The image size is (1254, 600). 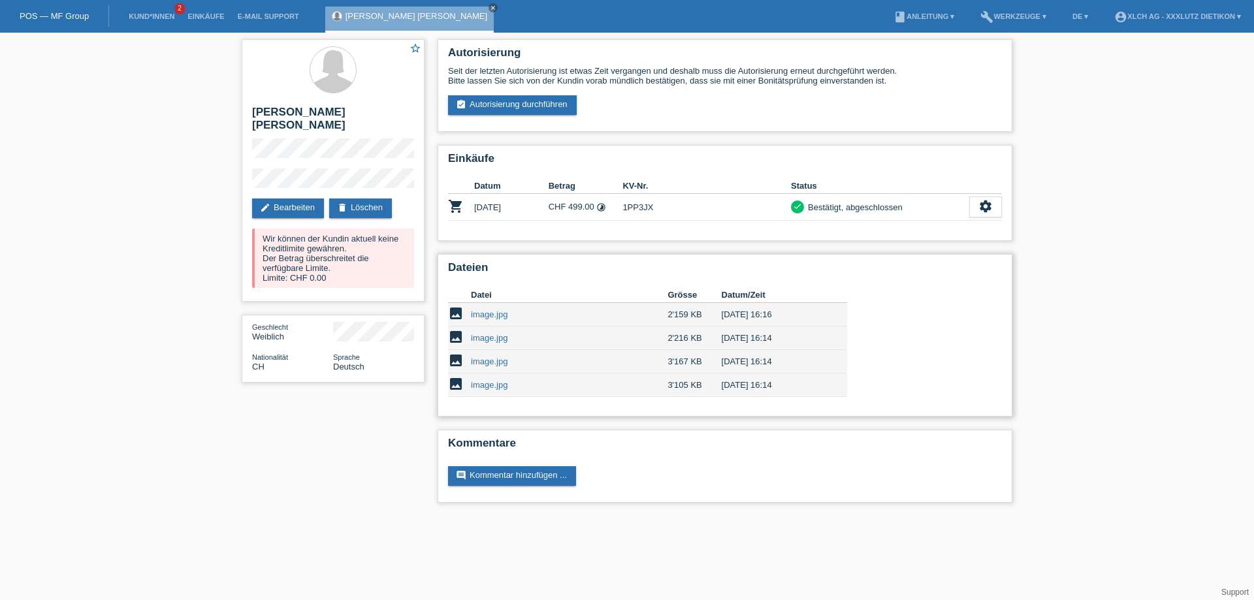 I want to click on h2: Einkäufe, so click(x=725, y=162).